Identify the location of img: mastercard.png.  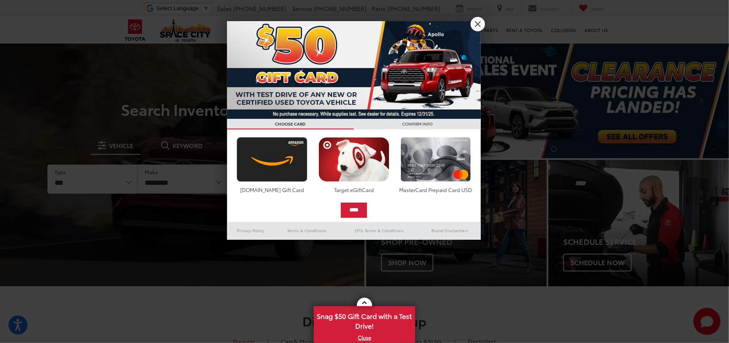
(435, 159).